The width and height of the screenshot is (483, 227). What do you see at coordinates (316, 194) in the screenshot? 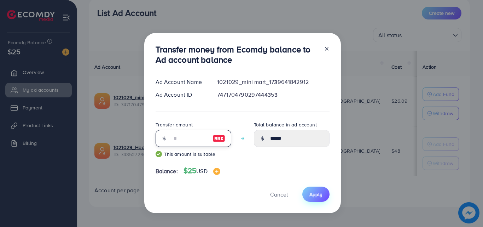
I see `span: Apply` at bounding box center [316, 194].